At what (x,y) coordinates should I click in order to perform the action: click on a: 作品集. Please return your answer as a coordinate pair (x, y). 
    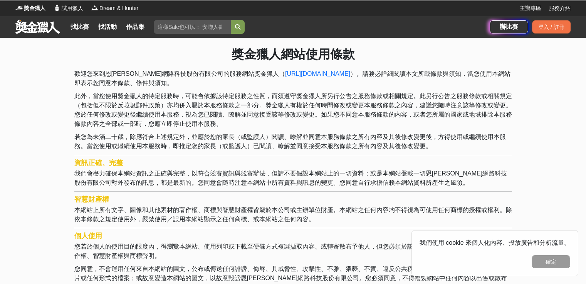
    Looking at the image, I should click on (135, 27).